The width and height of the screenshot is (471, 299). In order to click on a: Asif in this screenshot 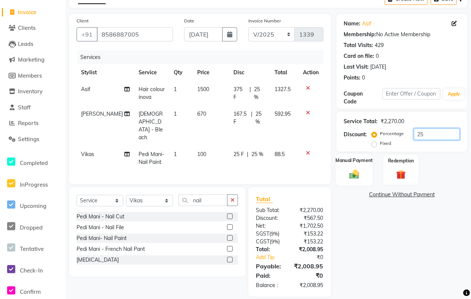, I will do `click(367, 24)`.